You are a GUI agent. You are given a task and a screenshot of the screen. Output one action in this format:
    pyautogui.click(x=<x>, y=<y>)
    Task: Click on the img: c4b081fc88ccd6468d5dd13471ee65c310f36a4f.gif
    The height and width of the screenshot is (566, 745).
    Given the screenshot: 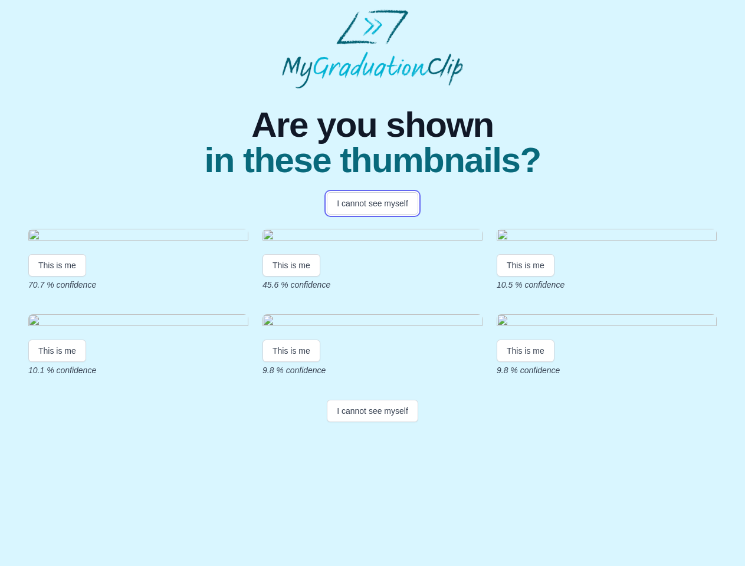 What is the action you would take?
    pyautogui.click(x=138, y=322)
    